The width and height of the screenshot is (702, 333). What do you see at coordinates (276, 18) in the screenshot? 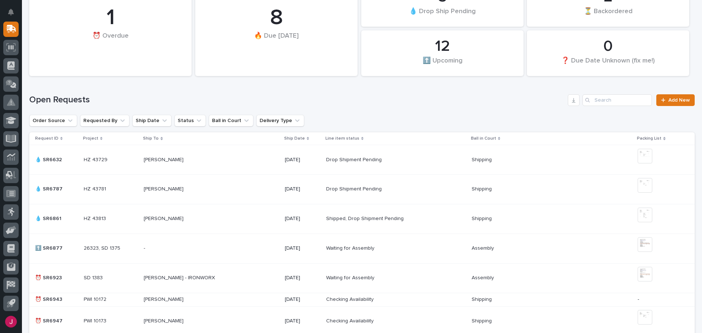
I see `div: 8` at bounding box center [276, 18].